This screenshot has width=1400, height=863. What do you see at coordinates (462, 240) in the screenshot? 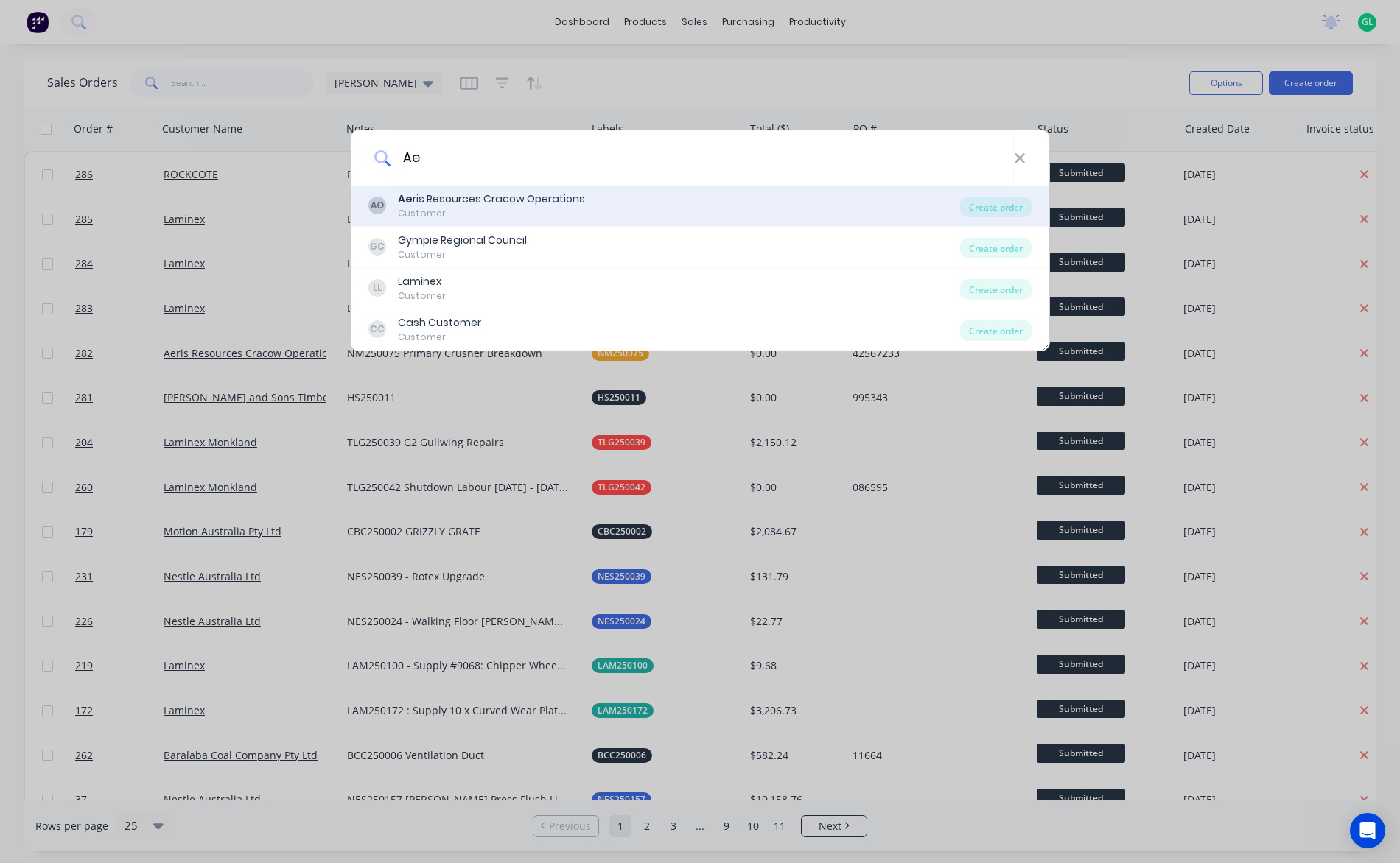
I see `div: Gympie Regional Council` at bounding box center [462, 240].